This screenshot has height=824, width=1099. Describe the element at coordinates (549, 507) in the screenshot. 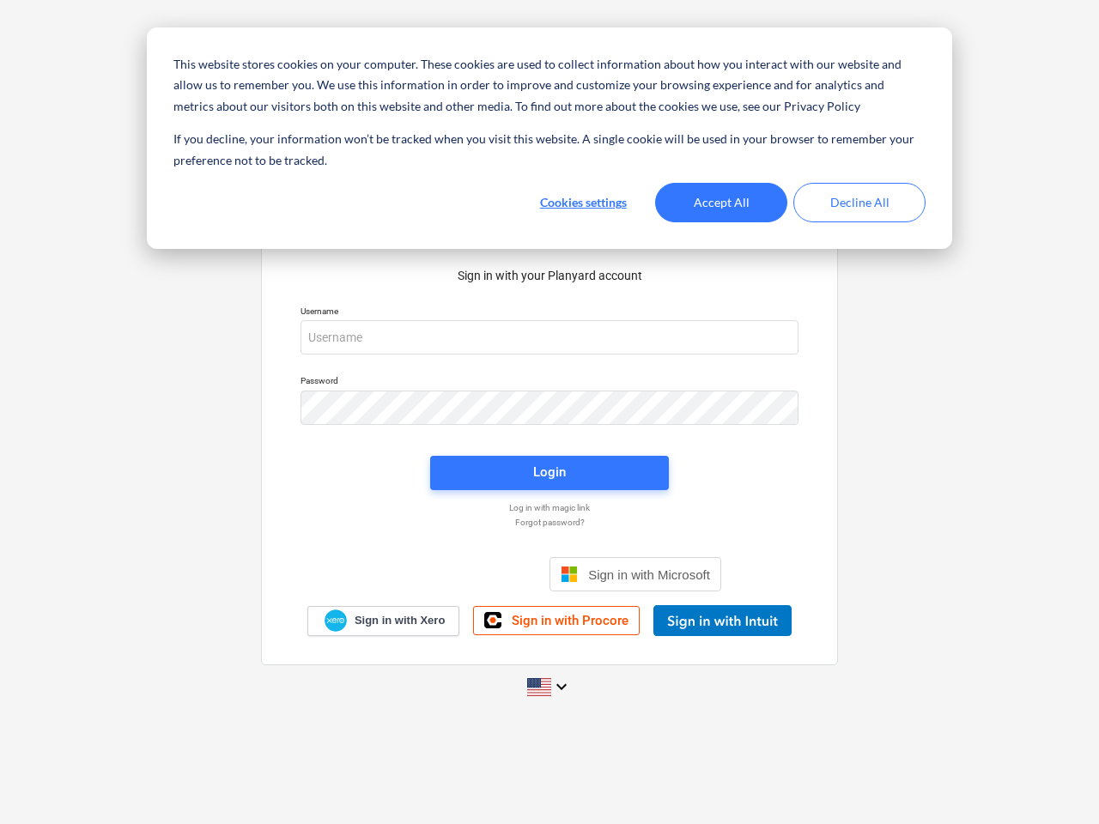

I see `p: Log in with magic link` at that location.